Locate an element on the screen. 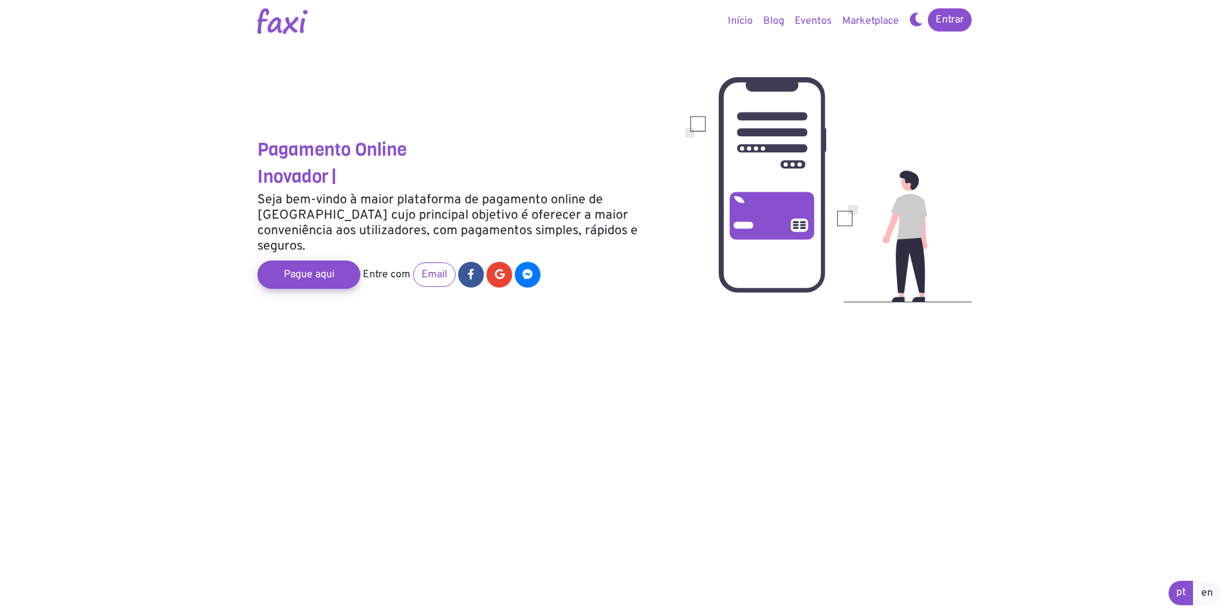  h3: Pagamento Online is located at coordinates (462, 150).